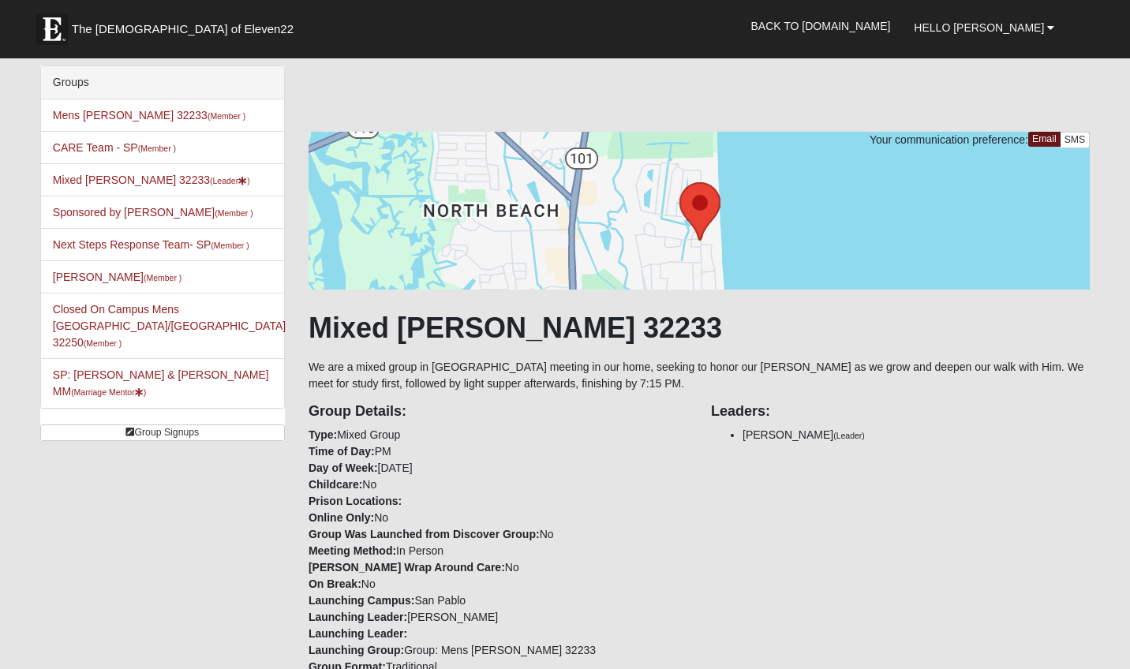  Describe the element at coordinates (230, 181) in the screenshot. I see `small: (Leader )` at that location.